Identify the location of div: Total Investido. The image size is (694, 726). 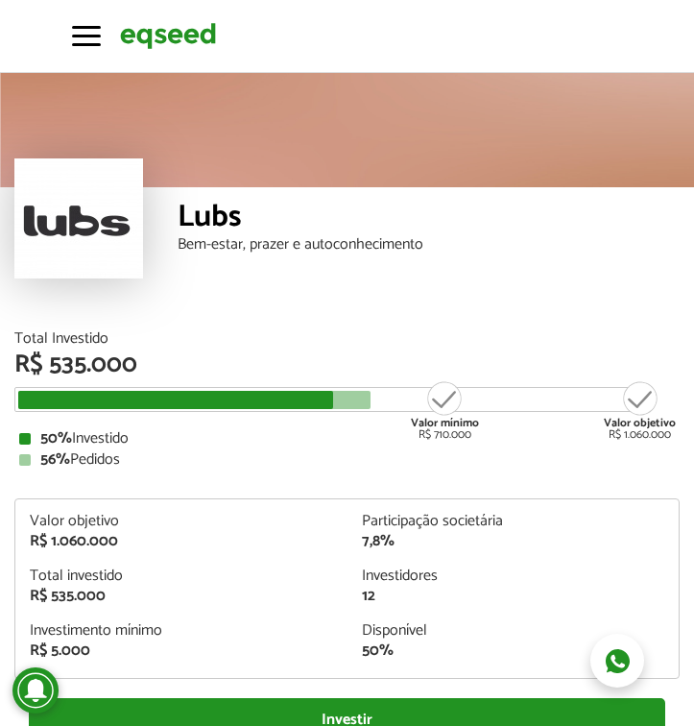
(346, 339).